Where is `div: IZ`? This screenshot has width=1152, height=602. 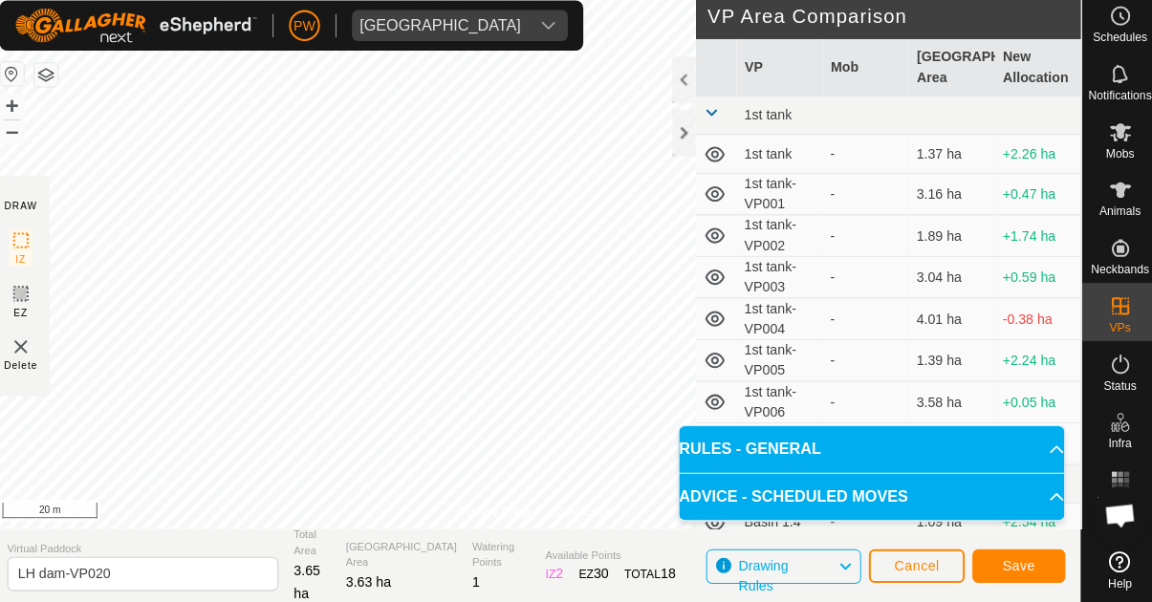 div: IZ is located at coordinates (556, 574).